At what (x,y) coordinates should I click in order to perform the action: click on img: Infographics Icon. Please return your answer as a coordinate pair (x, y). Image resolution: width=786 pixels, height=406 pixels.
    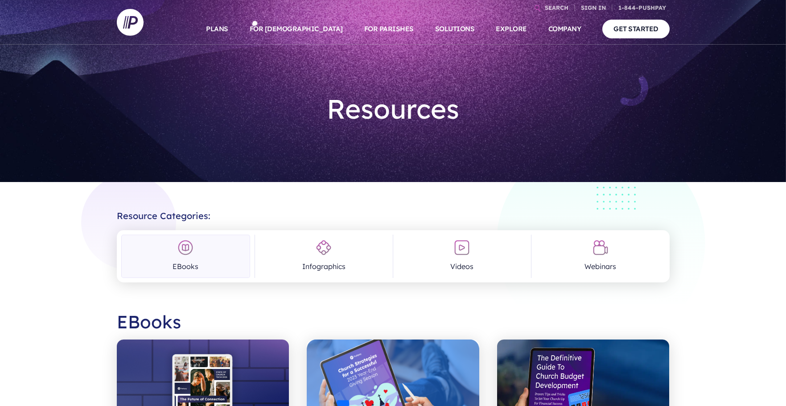
    Looking at the image, I should click on (324, 247).